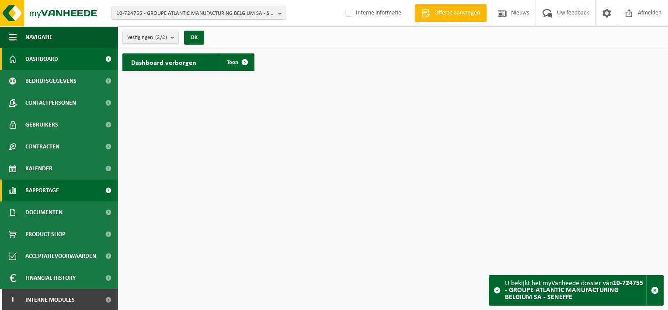 This screenshot has width=668, height=310. I want to click on div: U bekijkt het myVanheede dossier van, so click(576, 290).